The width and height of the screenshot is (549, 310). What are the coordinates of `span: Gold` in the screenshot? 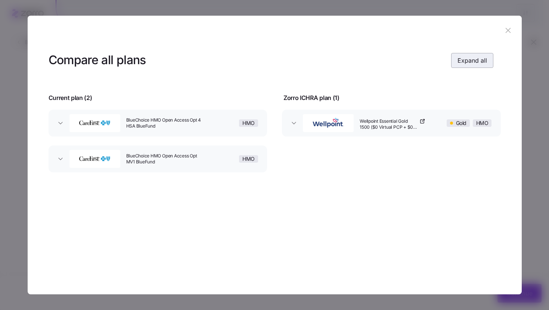 It's located at (461, 123).